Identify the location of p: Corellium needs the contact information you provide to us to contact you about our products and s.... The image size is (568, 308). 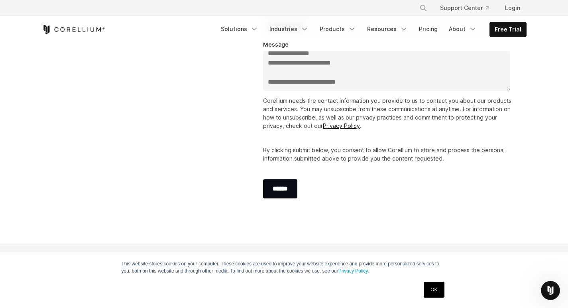
(388, 113).